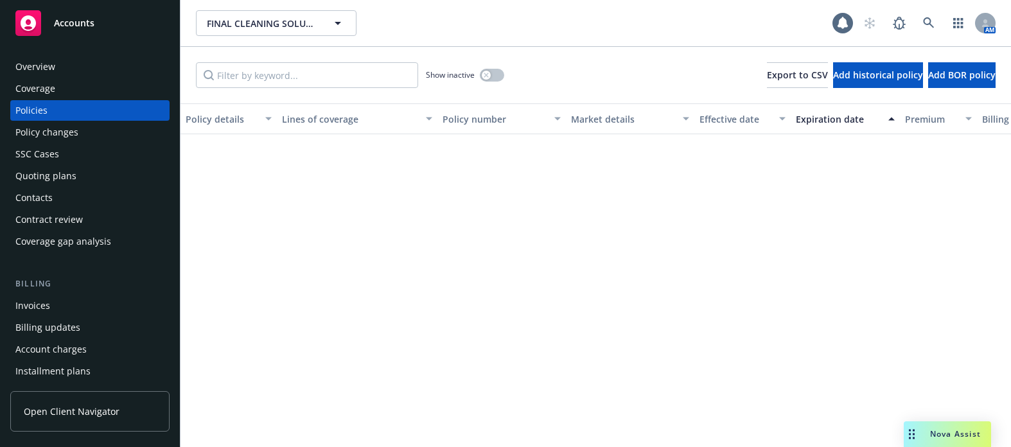 The height and width of the screenshot is (447, 1011). What do you see at coordinates (350, 119) in the screenshot?
I see `div: Lines of coverage` at bounding box center [350, 119].